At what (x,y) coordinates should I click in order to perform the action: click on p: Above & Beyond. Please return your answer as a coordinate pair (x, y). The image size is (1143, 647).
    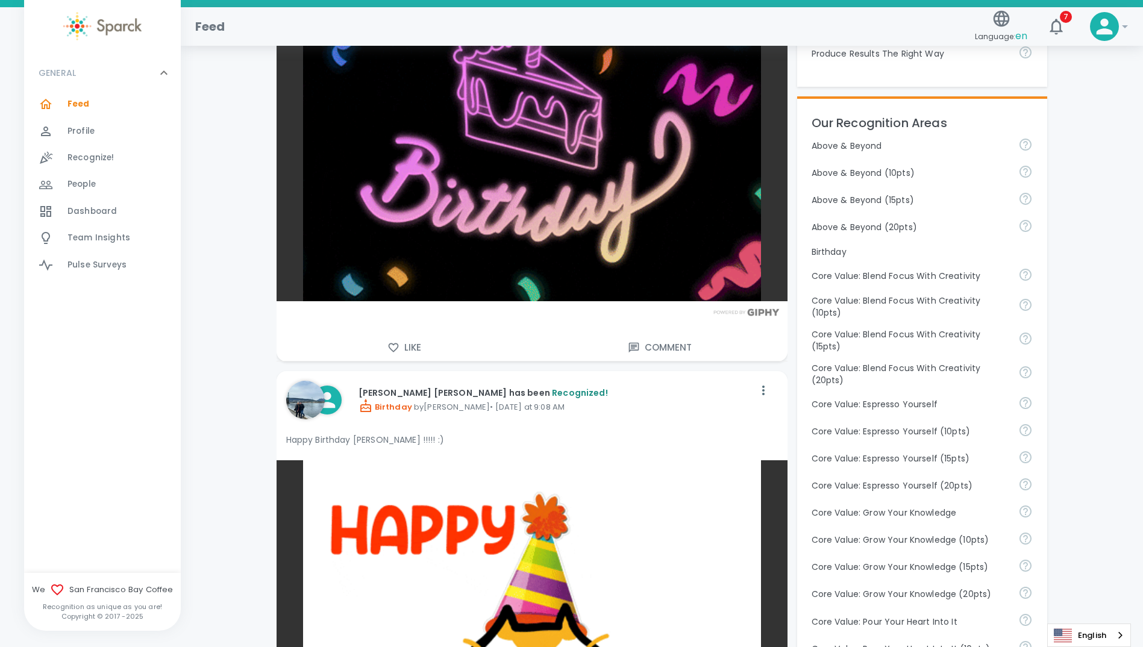
    Looking at the image, I should click on (911, 146).